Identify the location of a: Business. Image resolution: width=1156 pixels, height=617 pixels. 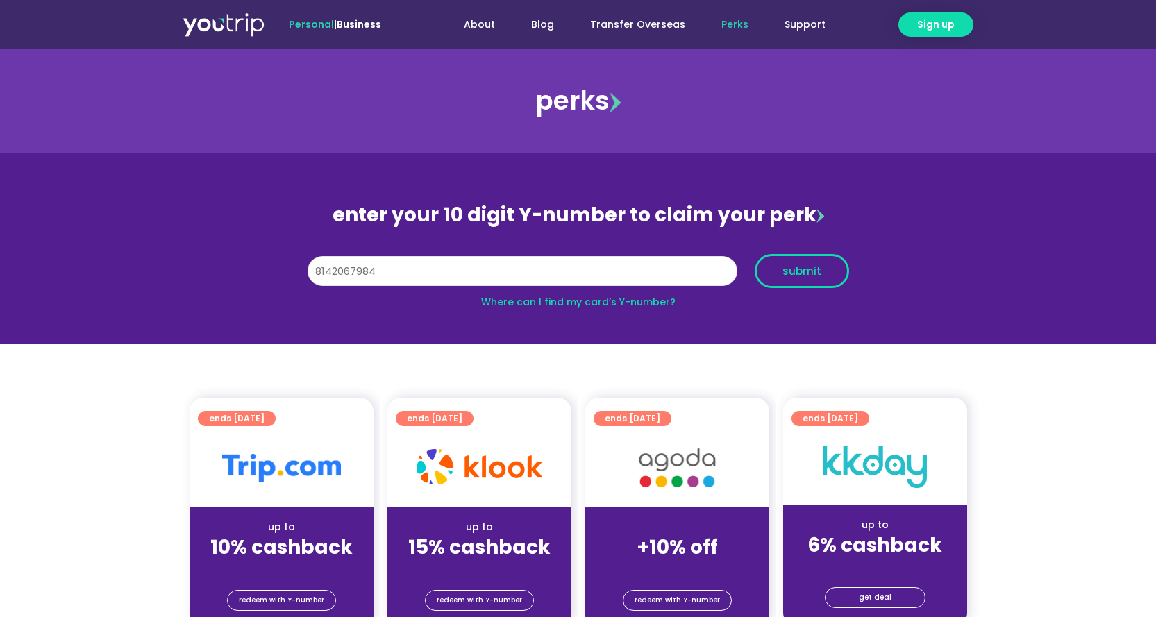
(359, 24).